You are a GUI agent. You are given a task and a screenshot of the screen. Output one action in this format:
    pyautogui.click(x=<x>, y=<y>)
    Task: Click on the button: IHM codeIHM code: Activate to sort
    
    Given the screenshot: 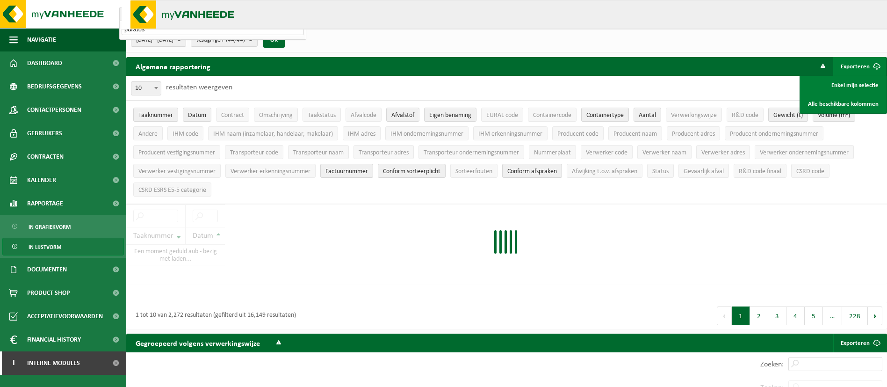 What is the action you would take?
    pyautogui.click(x=185, y=133)
    